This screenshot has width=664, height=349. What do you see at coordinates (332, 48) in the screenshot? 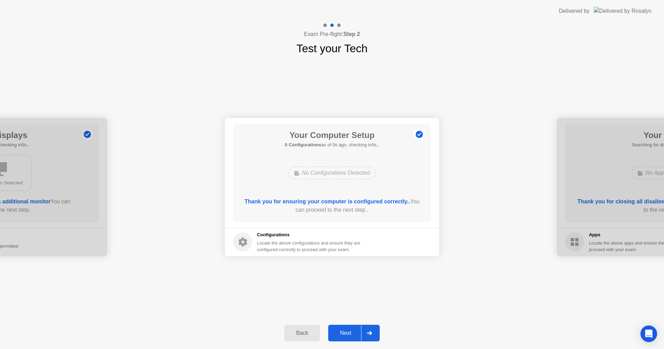
I see `h1: Test your Tech` at bounding box center [332, 48].